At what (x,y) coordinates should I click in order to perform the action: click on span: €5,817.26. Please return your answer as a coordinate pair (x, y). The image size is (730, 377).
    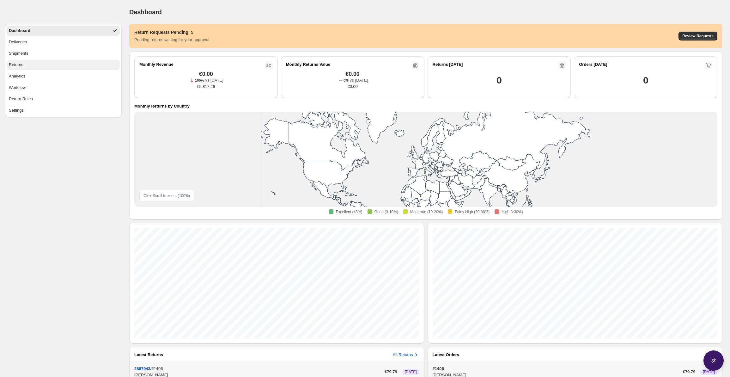
    Looking at the image, I should click on (206, 87).